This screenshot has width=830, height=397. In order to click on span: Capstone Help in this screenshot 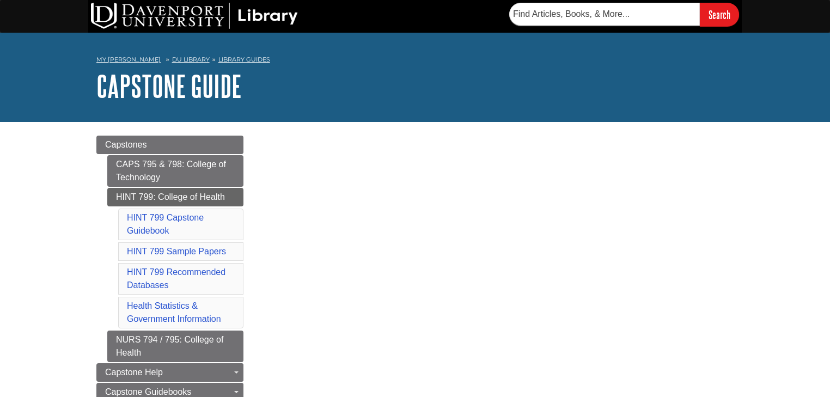, I will do `click(134, 372)`.